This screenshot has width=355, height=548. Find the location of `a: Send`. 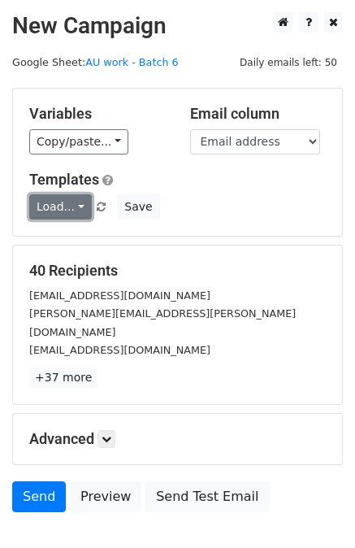

a: Send is located at coordinates (39, 497).